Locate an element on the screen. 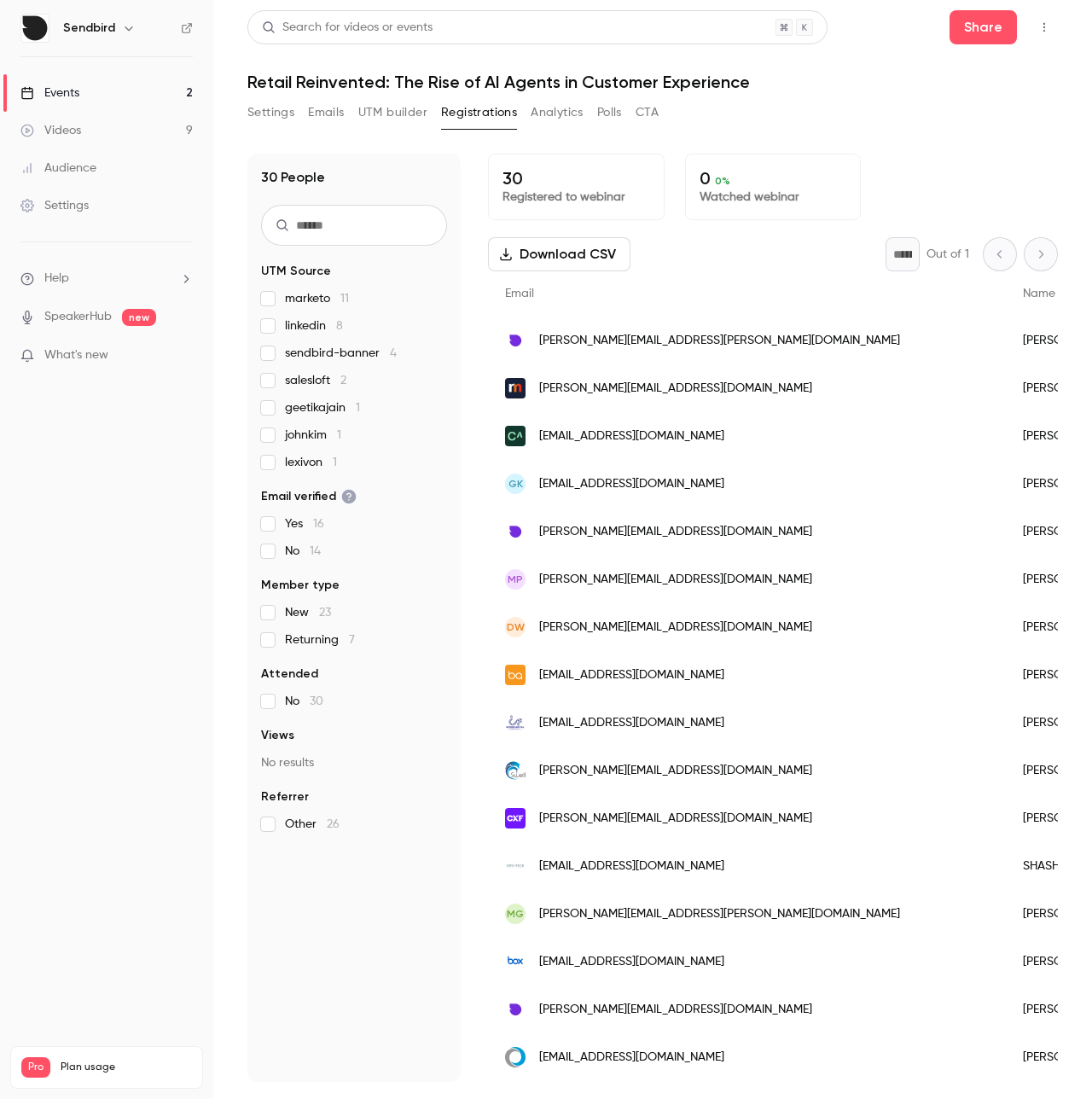 The image size is (1092, 1099). img: getcaret.com is located at coordinates (515, 436).